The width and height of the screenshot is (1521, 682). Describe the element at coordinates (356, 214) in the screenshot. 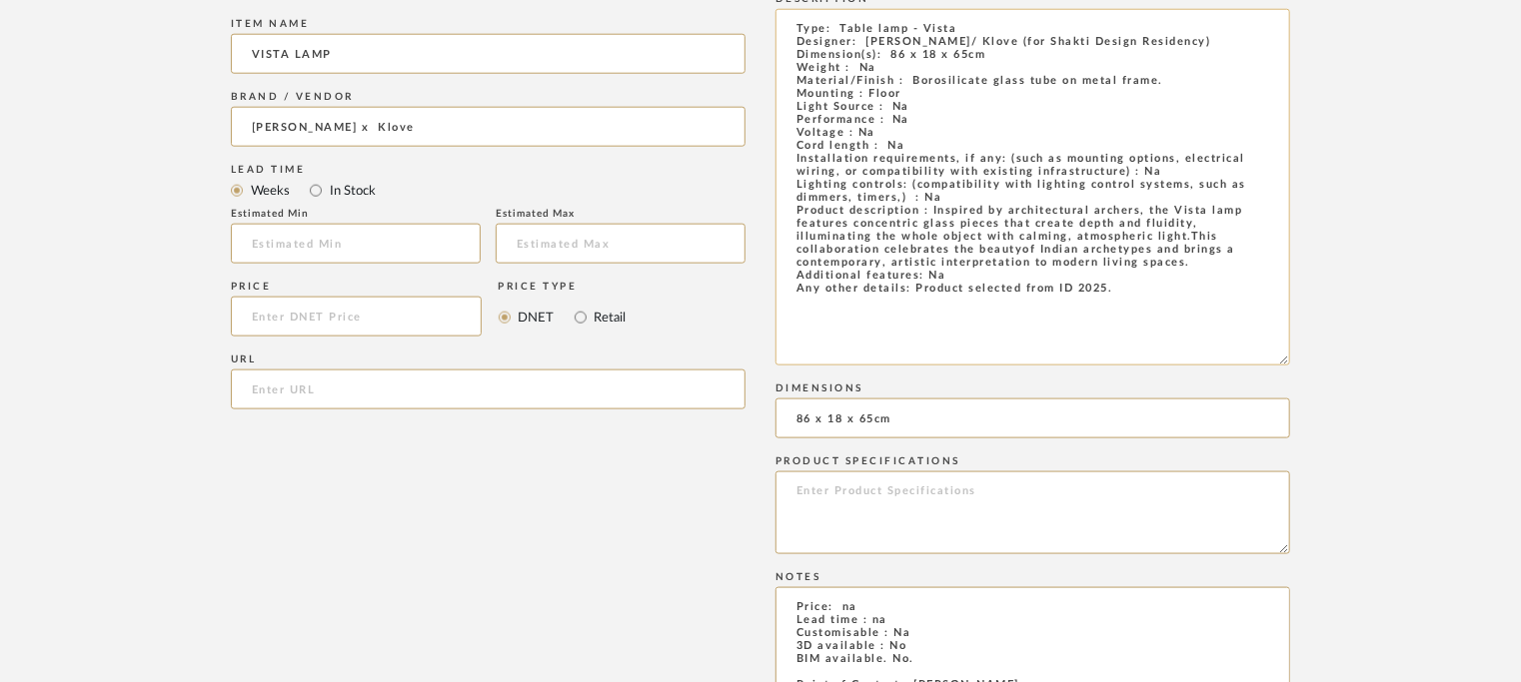

I see `div: Estimated Min` at that location.